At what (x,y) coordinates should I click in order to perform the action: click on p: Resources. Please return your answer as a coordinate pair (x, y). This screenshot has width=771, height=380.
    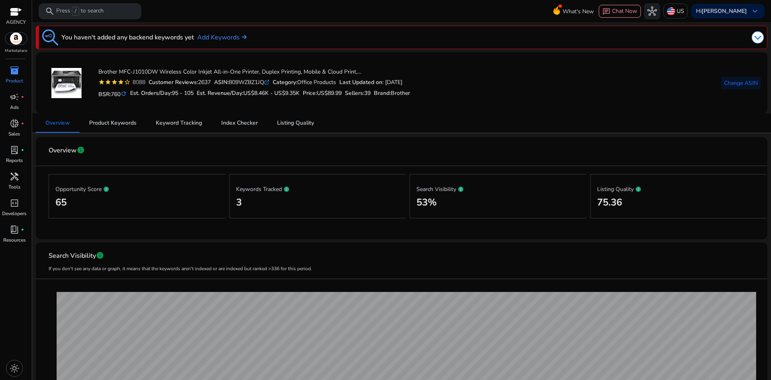
    Looking at the image, I should click on (14, 240).